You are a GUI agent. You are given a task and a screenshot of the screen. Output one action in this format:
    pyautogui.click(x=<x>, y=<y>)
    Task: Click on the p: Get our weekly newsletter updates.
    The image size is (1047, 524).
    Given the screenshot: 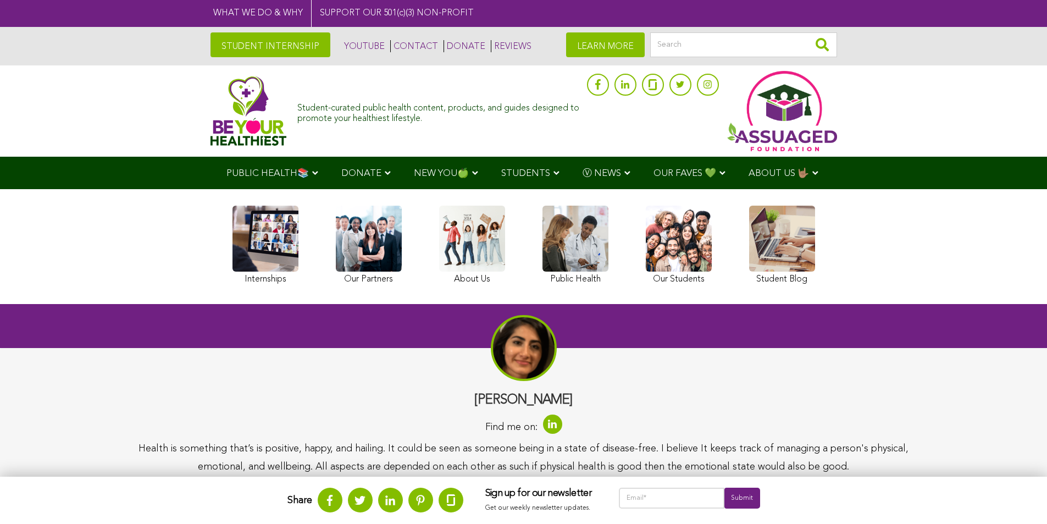 What is the action you would take?
    pyautogui.click(x=541, y=508)
    